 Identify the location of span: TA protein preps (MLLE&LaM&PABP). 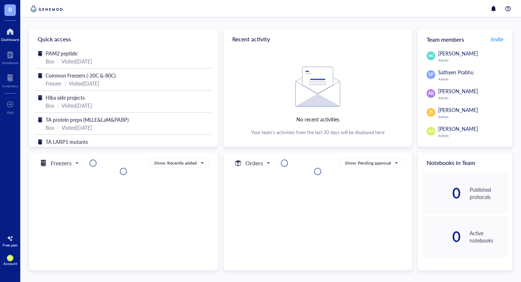
(87, 119).